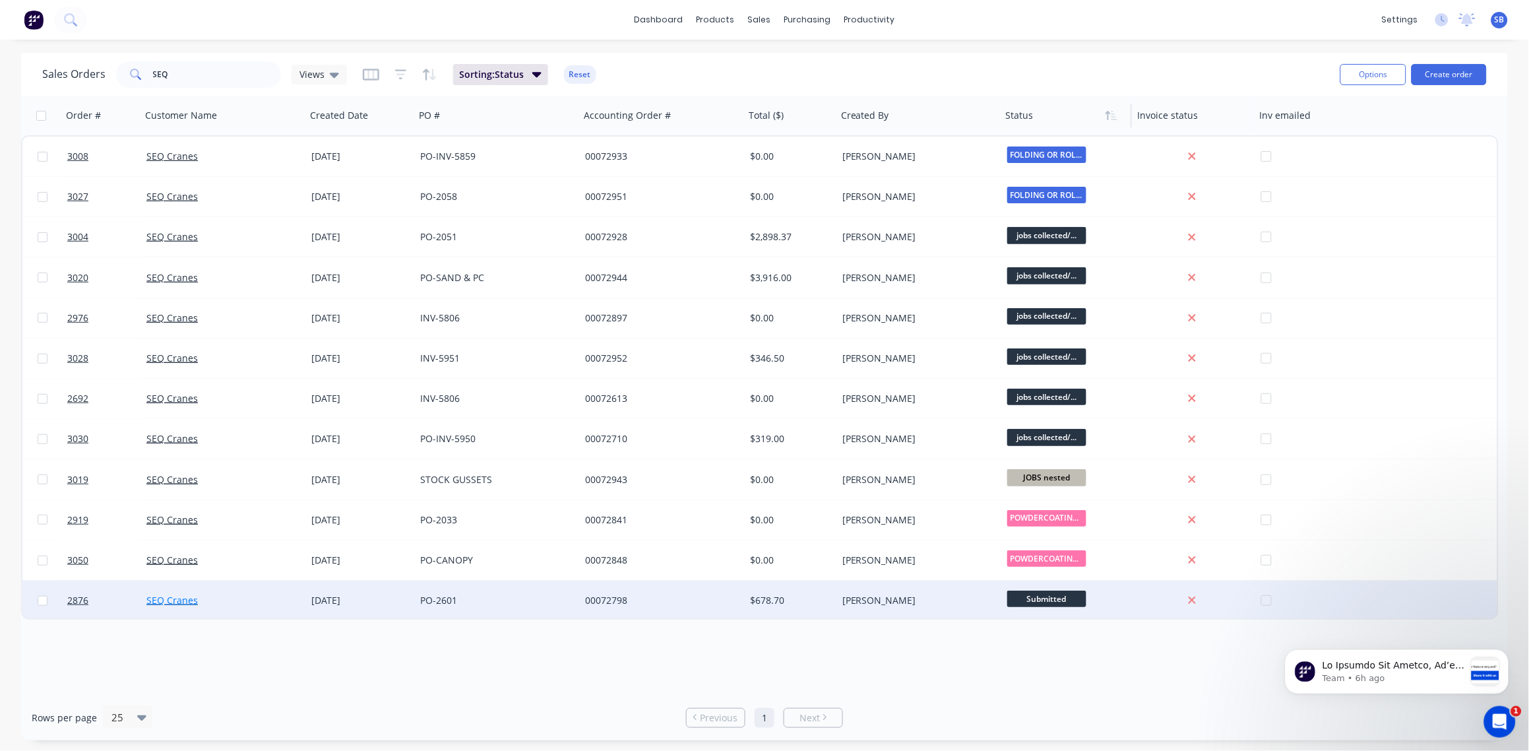 Image resolution: width=1529 pixels, height=751 pixels. Describe the element at coordinates (1047, 518) in the screenshot. I see `span: POWDERCOATING/S...` at that location.